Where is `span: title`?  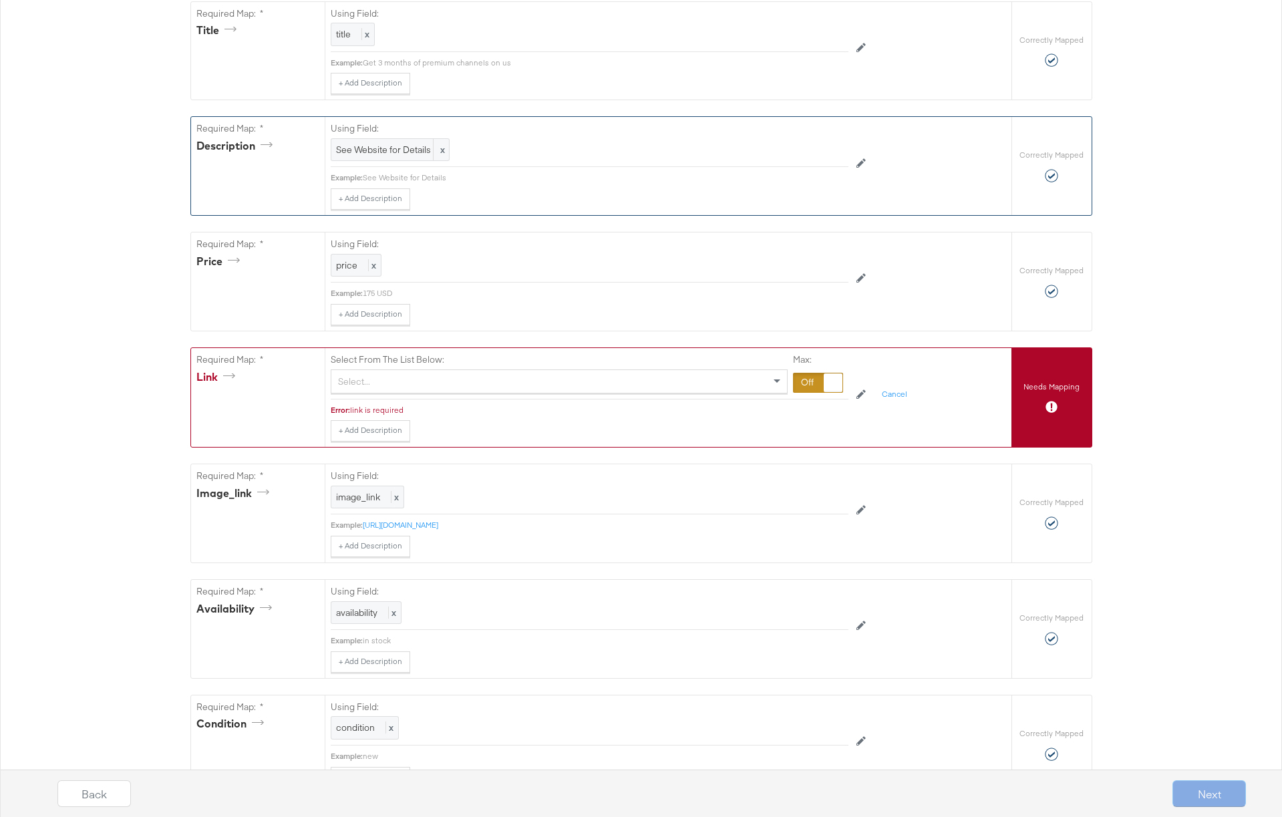
span: title is located at coordinates (343, 34).